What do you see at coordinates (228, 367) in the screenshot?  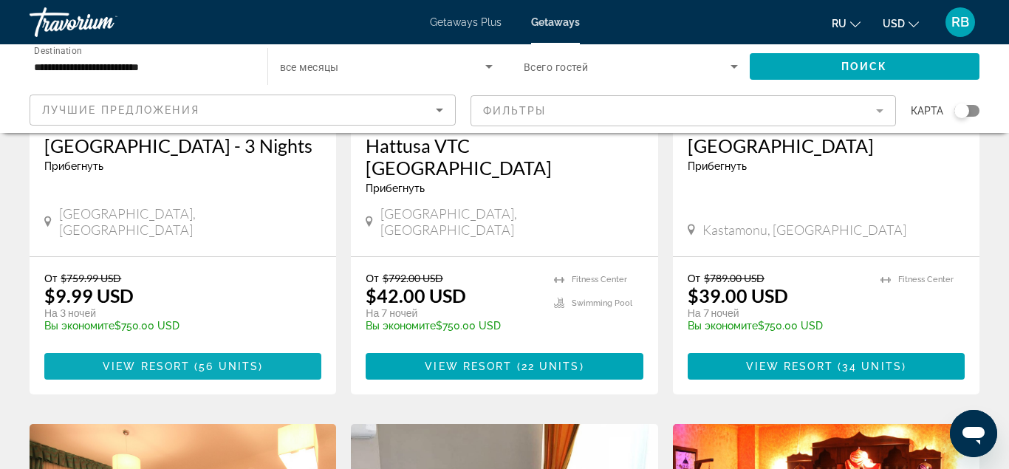 I see `span: 56 units` at bounding box center [228, 367].